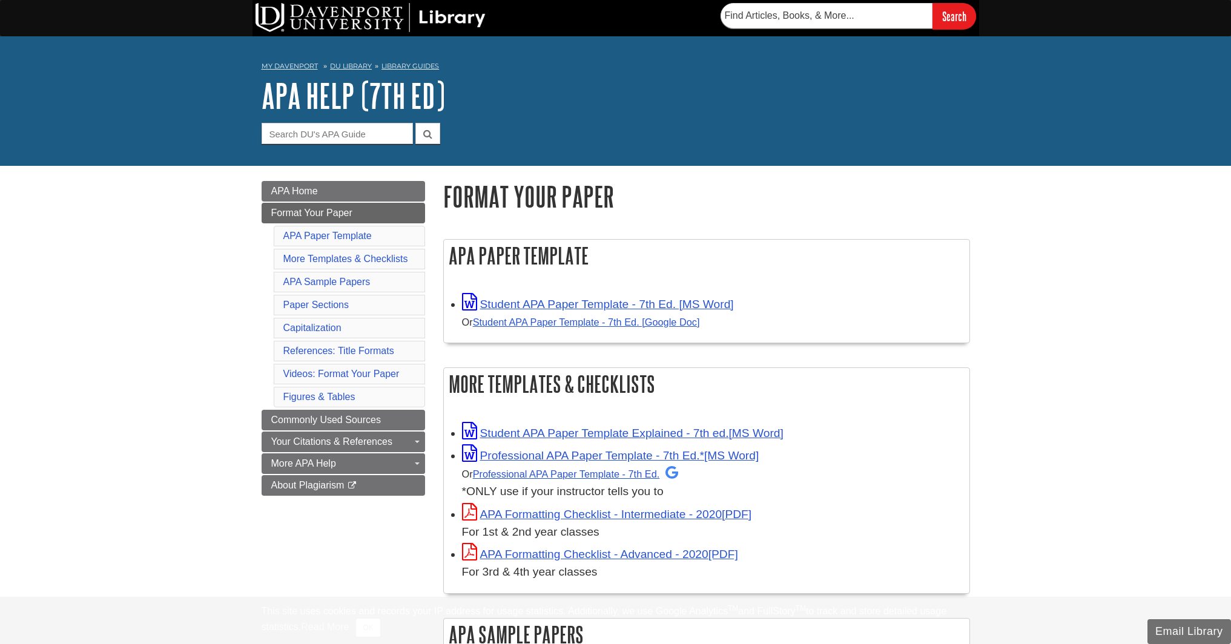  Describe the element at coordinates (616, 68) in the screenshot. I see `nav: breadcrumb` at that location.